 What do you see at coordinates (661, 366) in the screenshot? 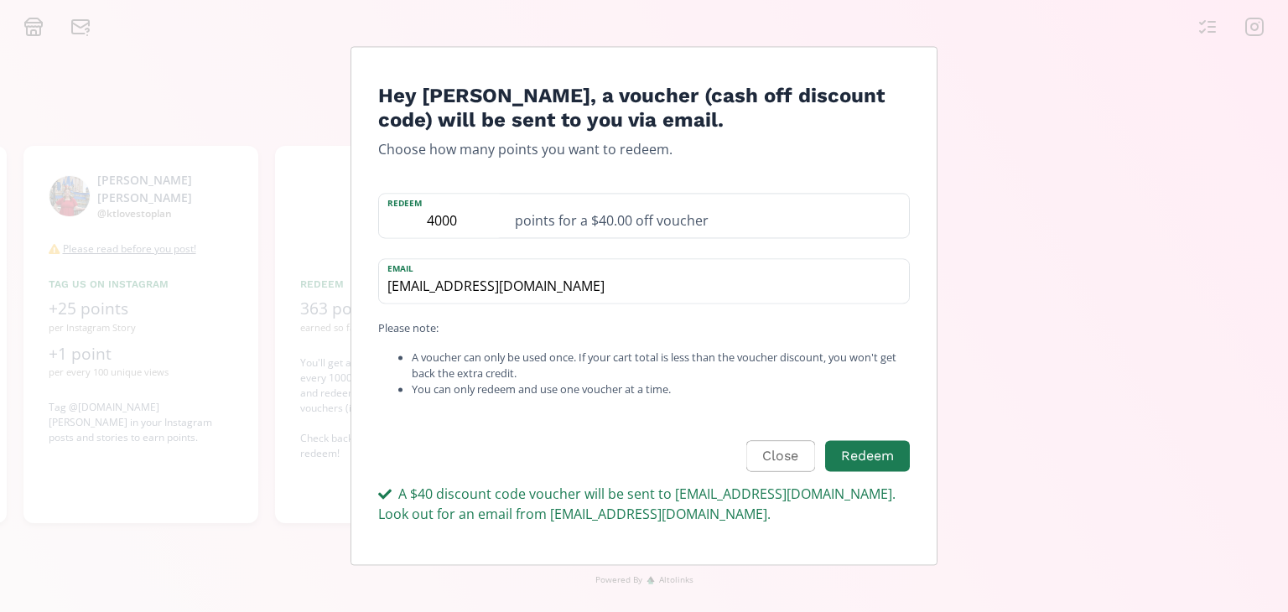
I see `li: A voucher can only be used once. If your cart total is less than the voucher discount, you won't ...` at bounding box center [661, 366].